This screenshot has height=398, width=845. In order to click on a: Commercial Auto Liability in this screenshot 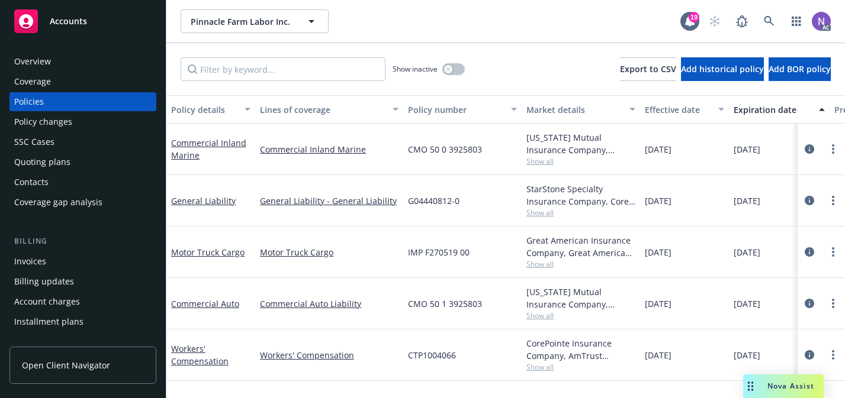, I will do `click(329, 304)`.